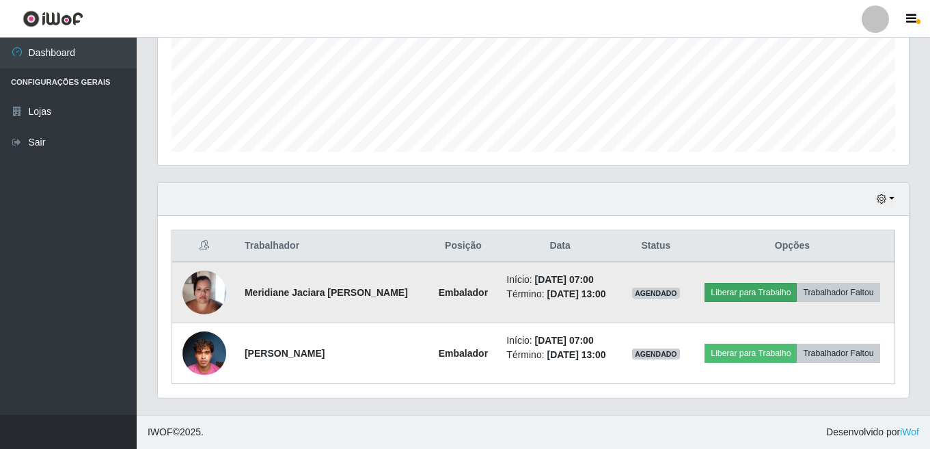  What do you see at coordinates (332, 246) in the screenshot?
I see `th: Trabalhador` at bounding box center [332, 246].